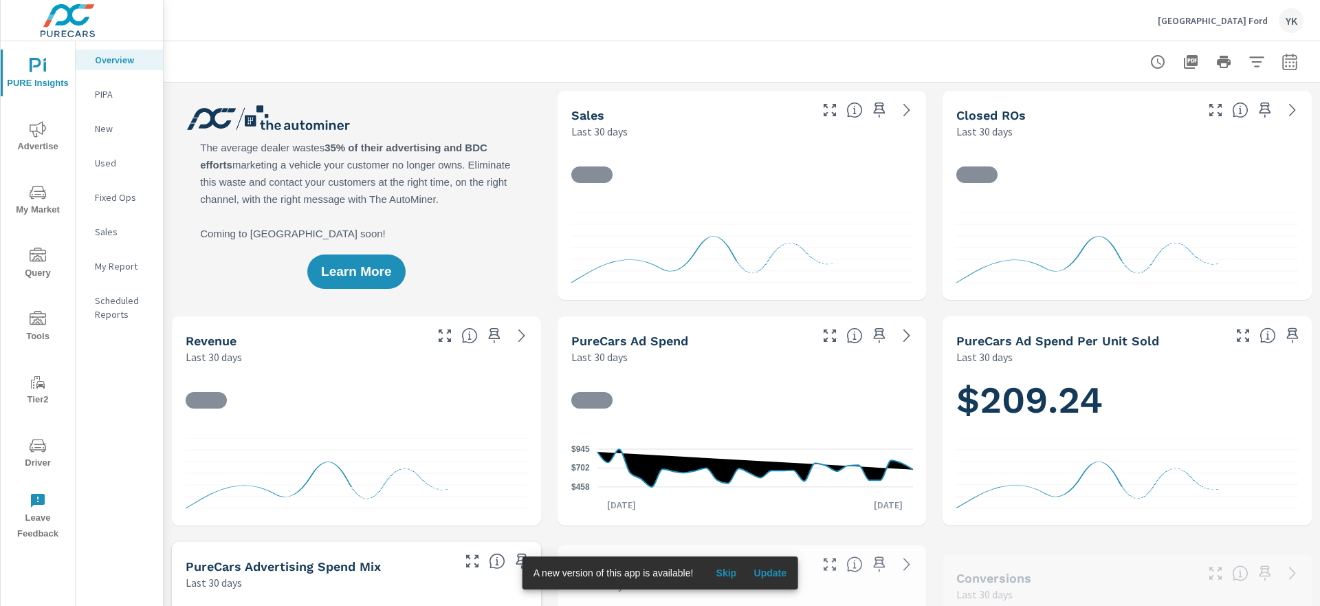  I want to click on h5: PureCars Ad Spend Per Unit Sold, so click(1057, 340).